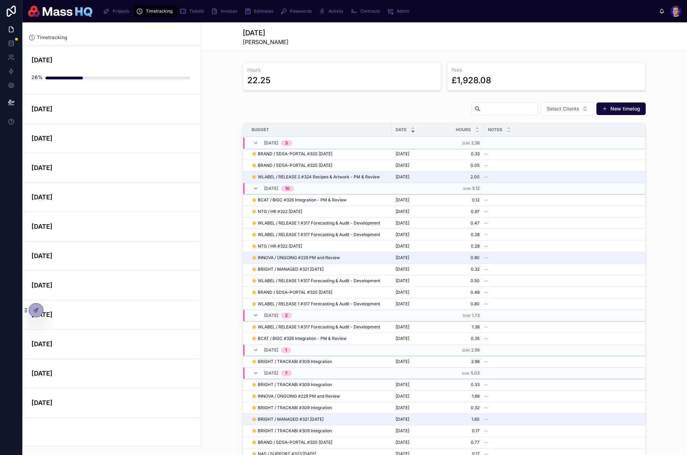 Image resolution: width=687 pixels, height=455 pixels. What do you see at coordinates (476, 188) in the screenshot?
I see `span: 5.12` at bounding box center [476, 188].